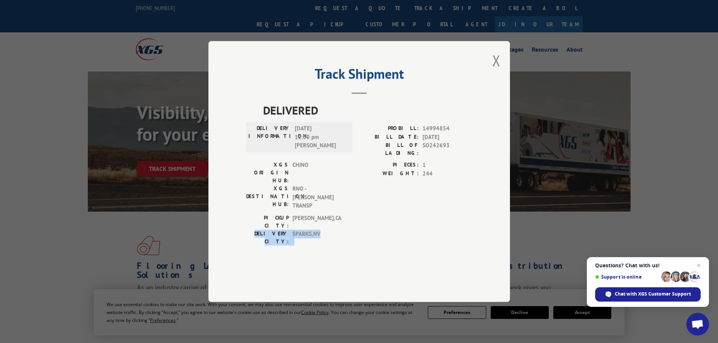 This screenshot has height=343, width=718. I want to click on h2: Track Shipment, so click(359, 76).